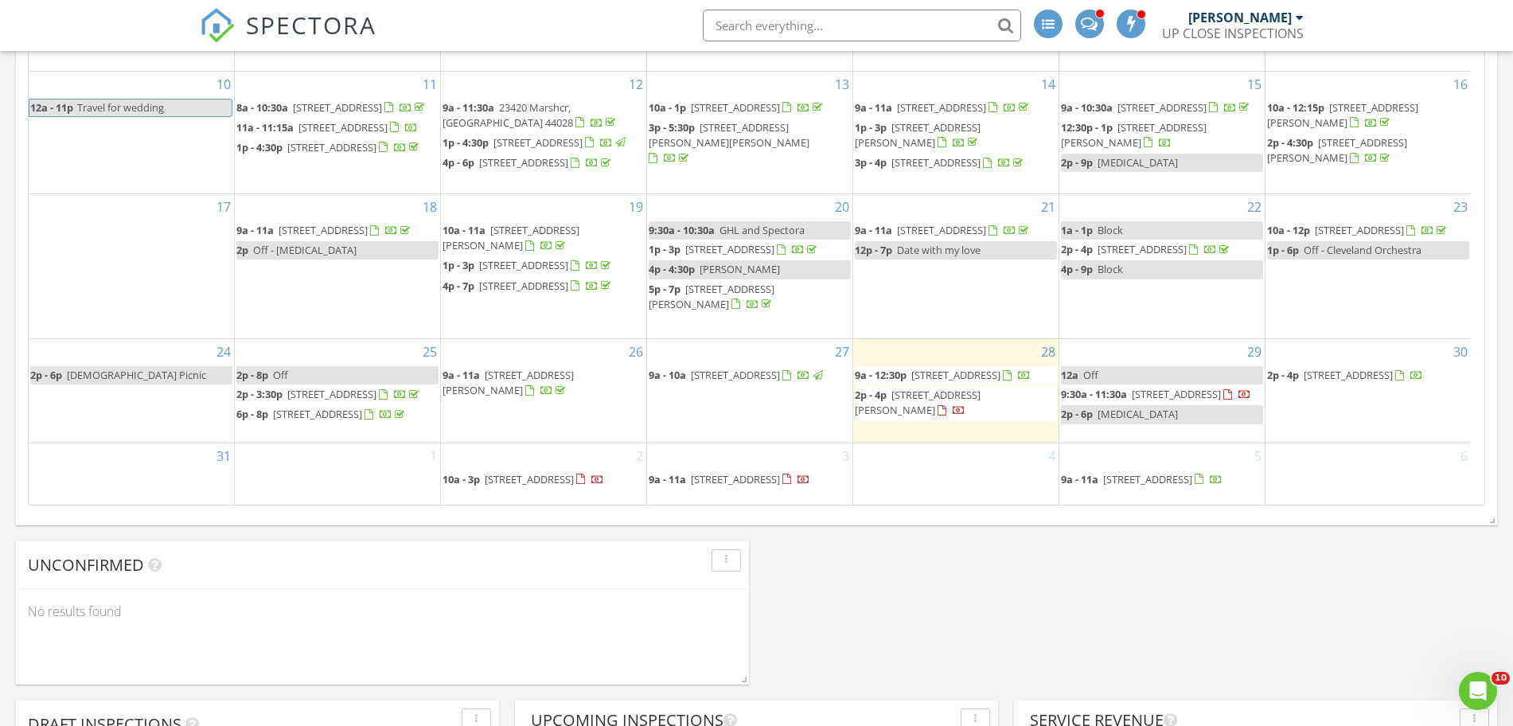 The height and width of the screenshot is (726, 1513). Describe the element at coordinates (862, 25) in the screenshot. I see `input: Search everything...` at that location.